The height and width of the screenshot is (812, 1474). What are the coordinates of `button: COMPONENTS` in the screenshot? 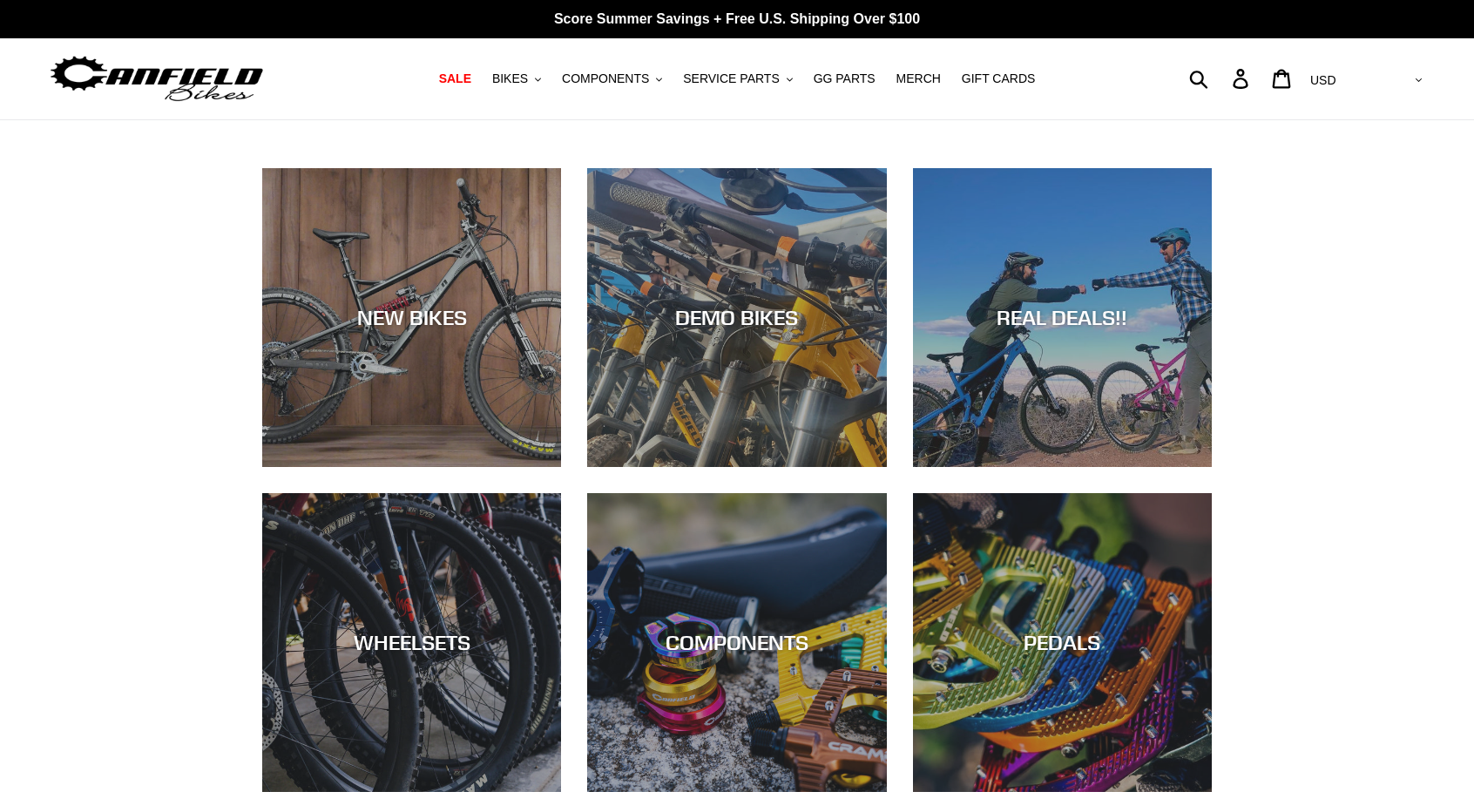 It's located at (612, 79).